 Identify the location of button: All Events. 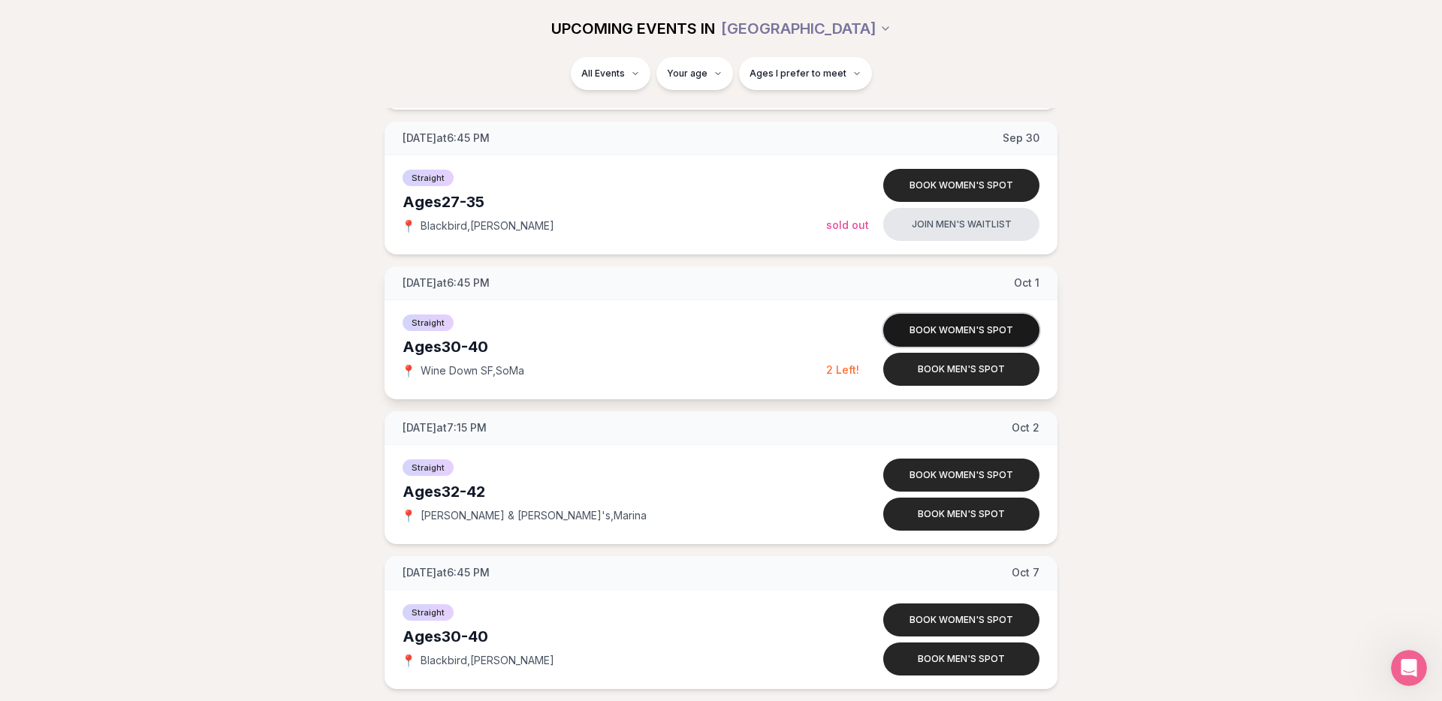
(611, 74).